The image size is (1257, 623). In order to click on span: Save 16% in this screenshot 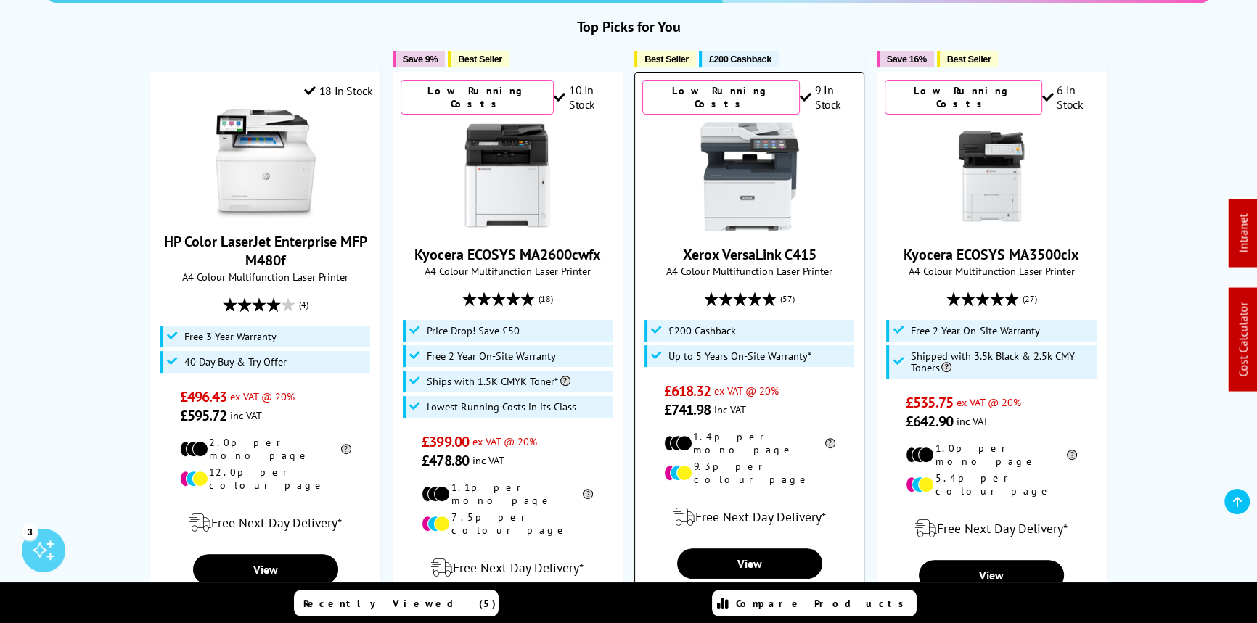, I will do `click(906, 59)`.